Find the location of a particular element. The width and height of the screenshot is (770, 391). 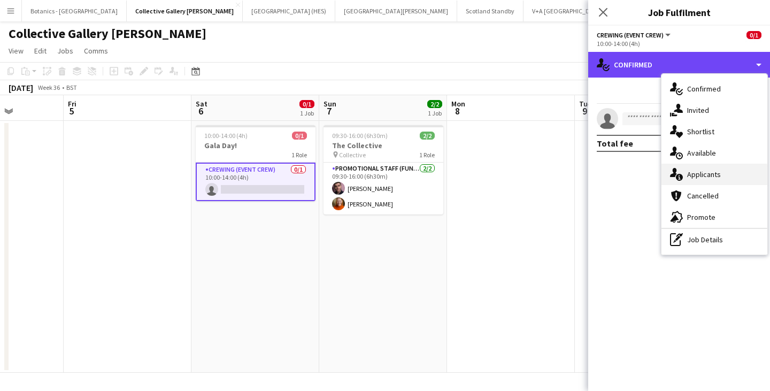

span: 8 is located at coordinates (457, 111).